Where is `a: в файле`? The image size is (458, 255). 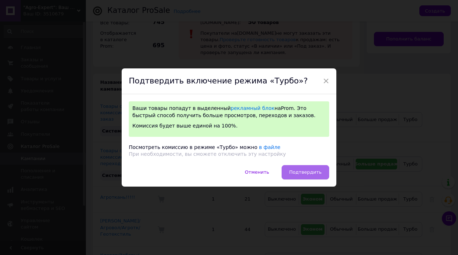
a: в файле is located at coordinates (270, 147).